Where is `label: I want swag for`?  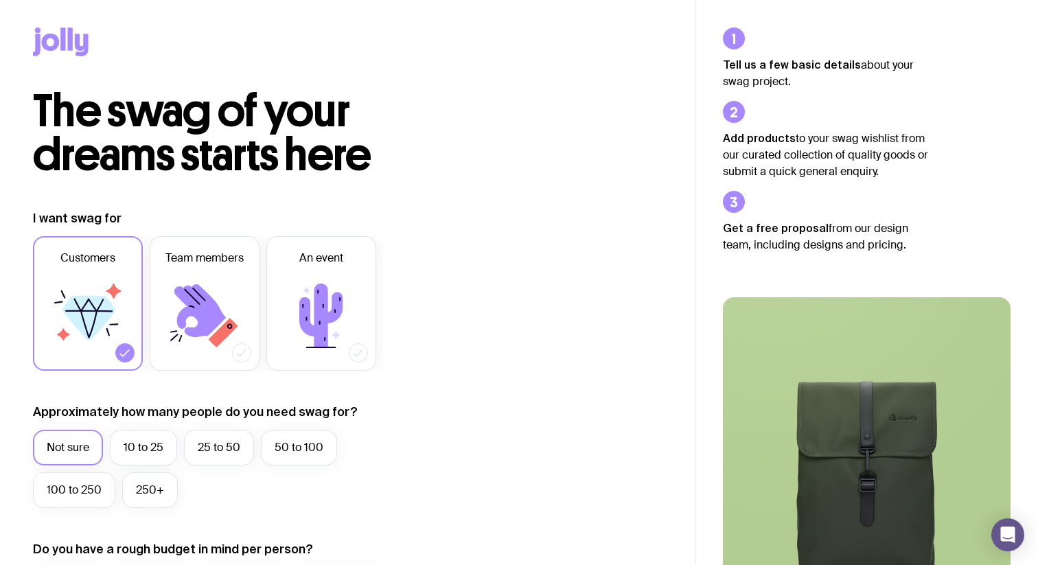
label: I want swag for is located at coordinates (77, 218).